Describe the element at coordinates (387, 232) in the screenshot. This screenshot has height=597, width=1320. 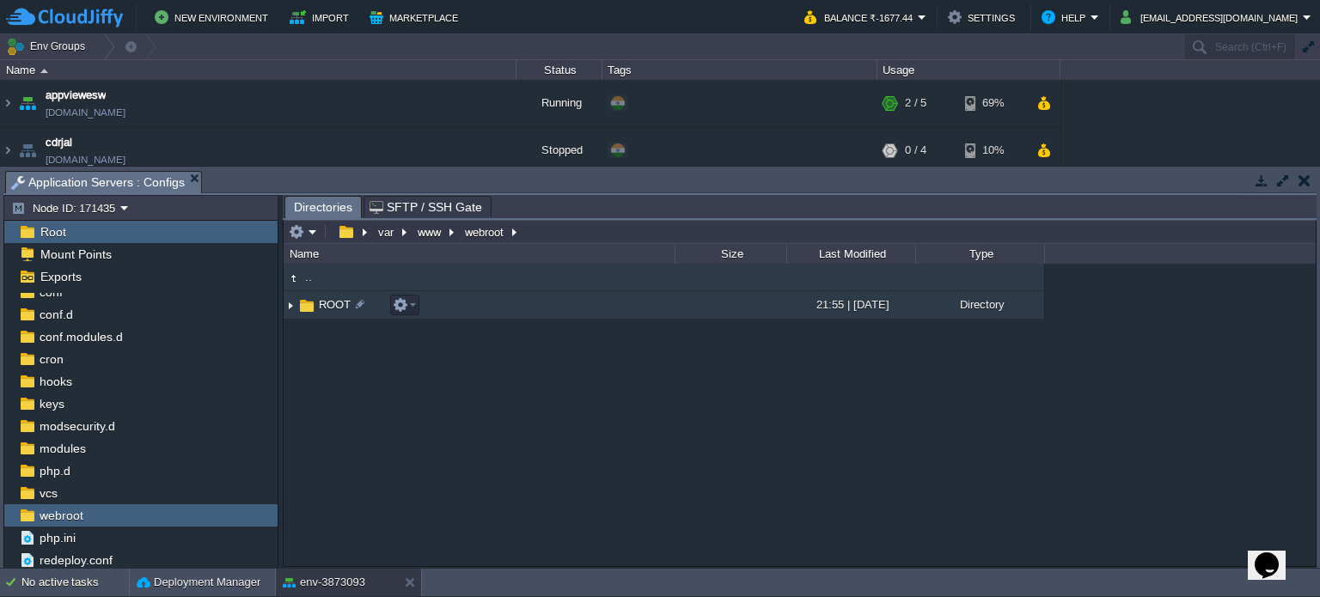
I see `button: var` at that location.